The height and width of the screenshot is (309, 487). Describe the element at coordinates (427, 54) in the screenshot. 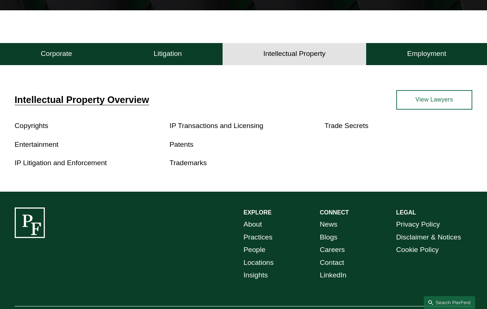

I see `h4: Employment` at that location.